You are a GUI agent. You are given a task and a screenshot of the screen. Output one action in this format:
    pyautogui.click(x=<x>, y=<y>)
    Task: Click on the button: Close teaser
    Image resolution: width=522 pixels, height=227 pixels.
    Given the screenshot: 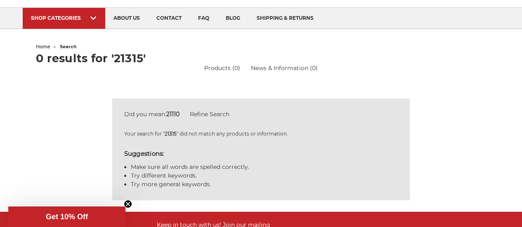 What is the action you would take?
    pyautogui.click(x=128, y=204)
    